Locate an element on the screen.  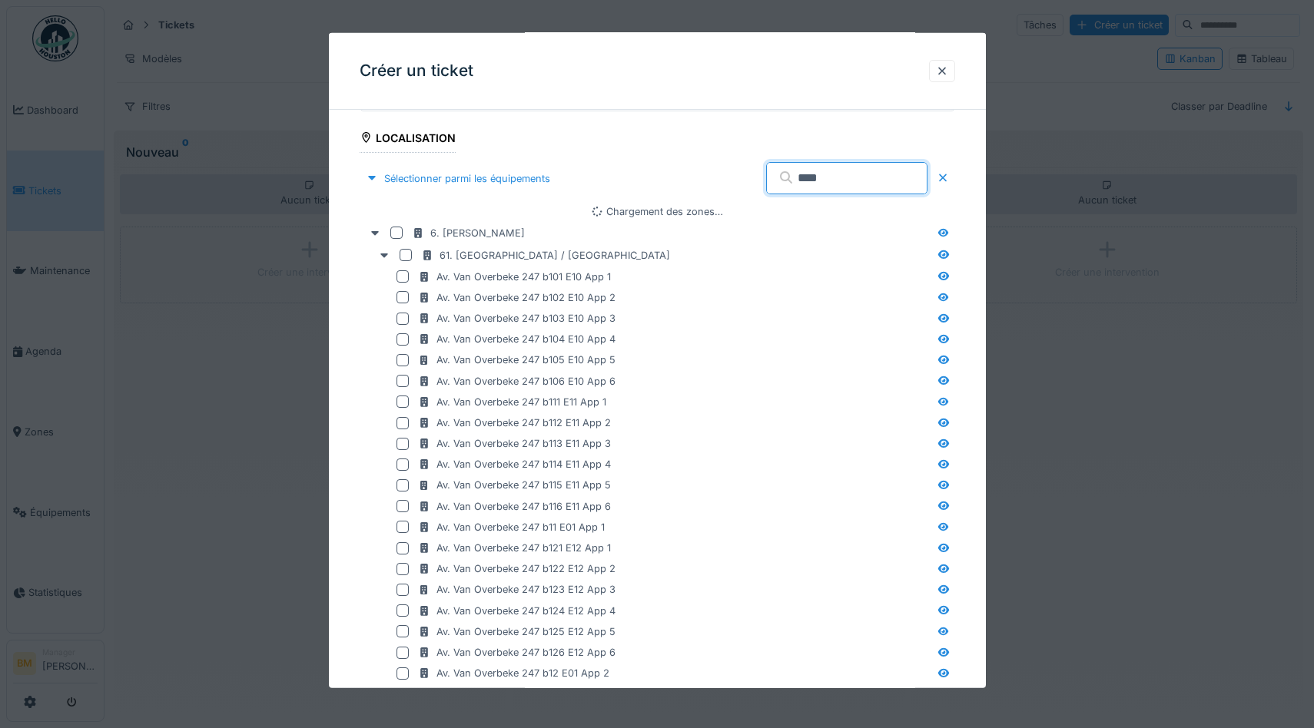
div: Av. Van Overbeke 247 b124 E12 App 4 is located at coordinates (516, 610).